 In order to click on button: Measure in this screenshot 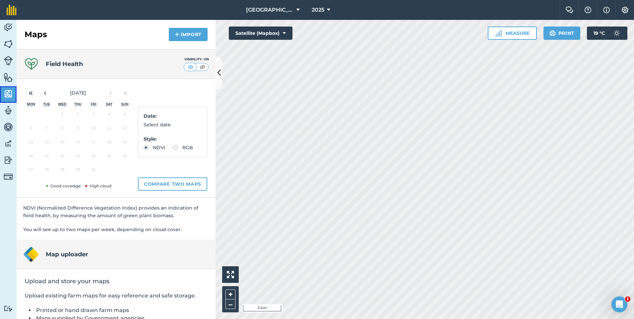, I will do `click(513, 33)`.